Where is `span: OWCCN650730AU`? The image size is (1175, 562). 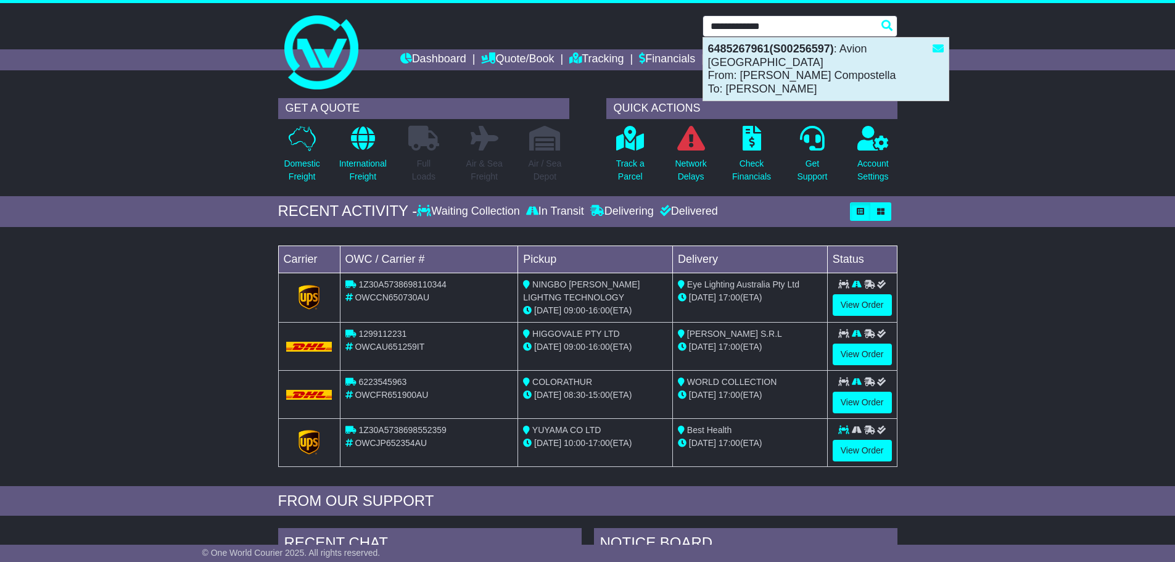
span: OWCCN650730AU is located at coordinates (392, 297).